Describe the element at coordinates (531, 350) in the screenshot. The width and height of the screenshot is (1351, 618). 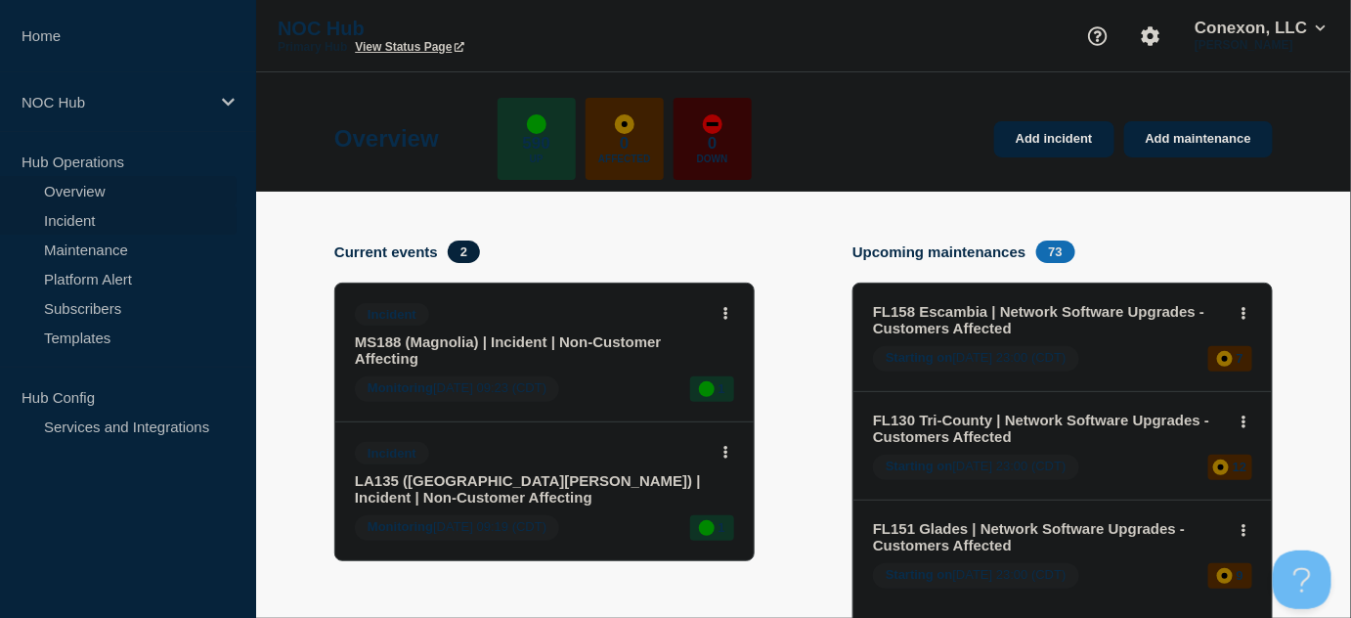
I see `a: MS188 (Magnolia) | Incident | Non-Customer Affecting` at that location.